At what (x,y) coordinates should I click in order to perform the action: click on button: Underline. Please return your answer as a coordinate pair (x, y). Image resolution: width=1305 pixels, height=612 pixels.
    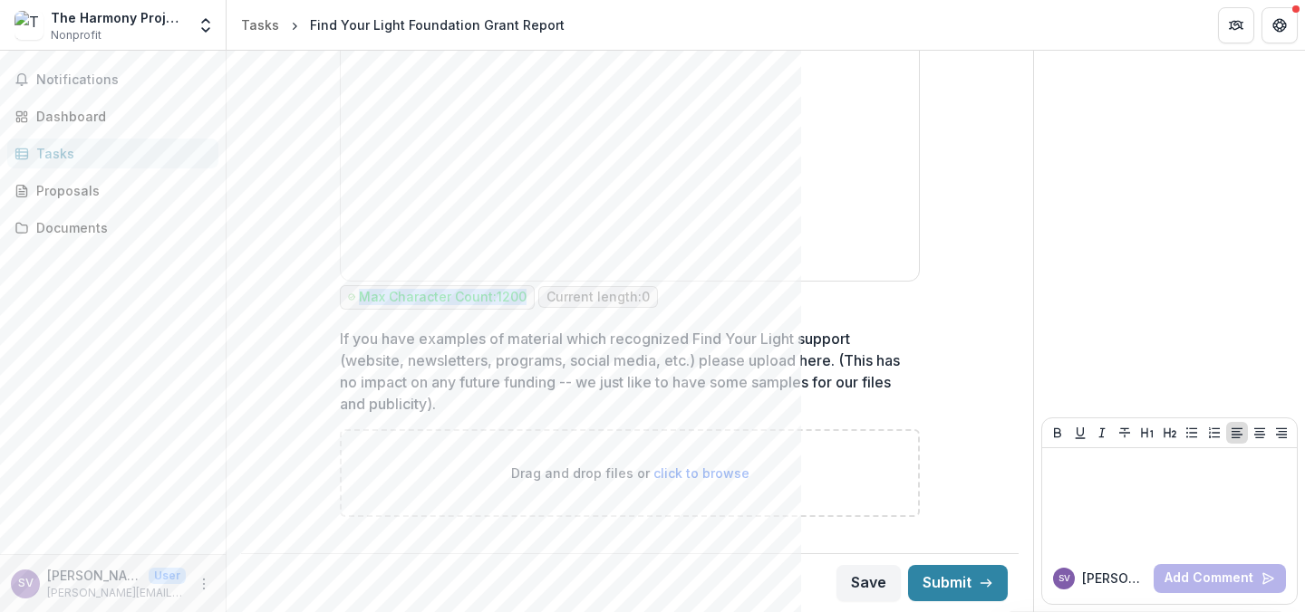
    Looking at the image, I should click on (1080, 433).